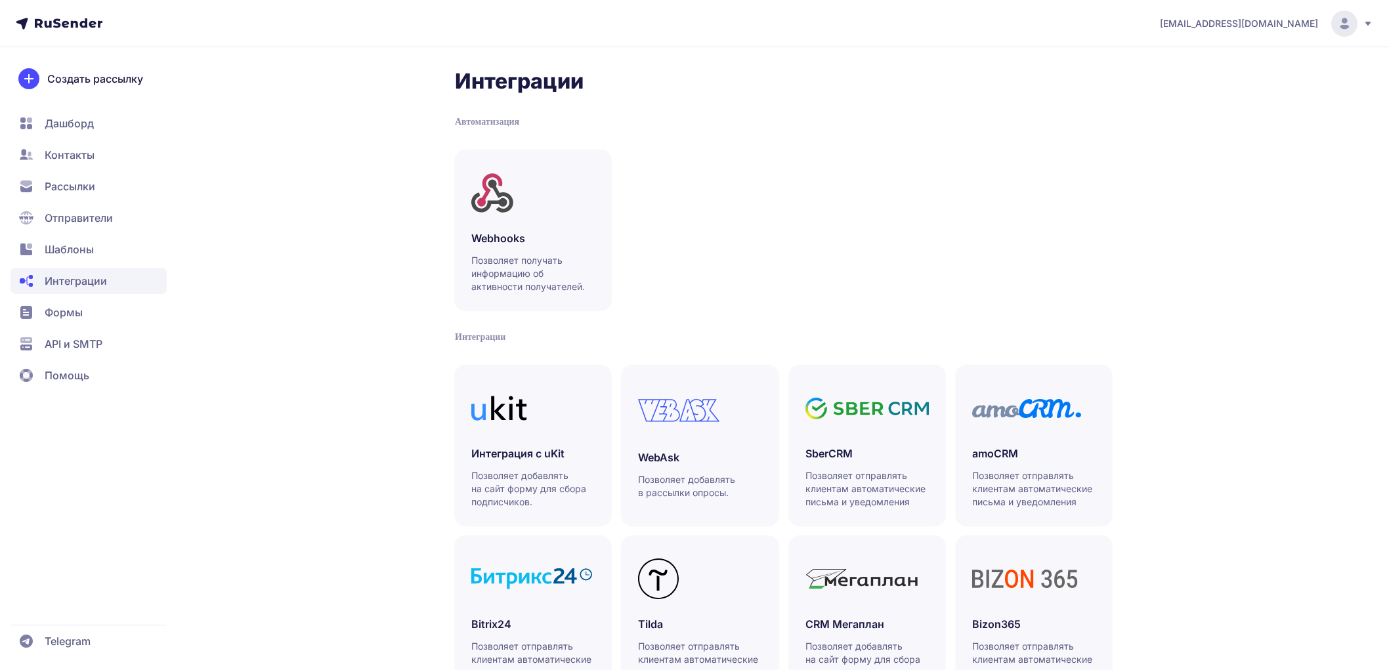 This screenshot has height=670, width=1389. Describe the element at coordinates (1034, 445) in the screenshot. I see `a: amoCRMПозволяет отправлять клиентам автоматические письма и уведомления` at that location.